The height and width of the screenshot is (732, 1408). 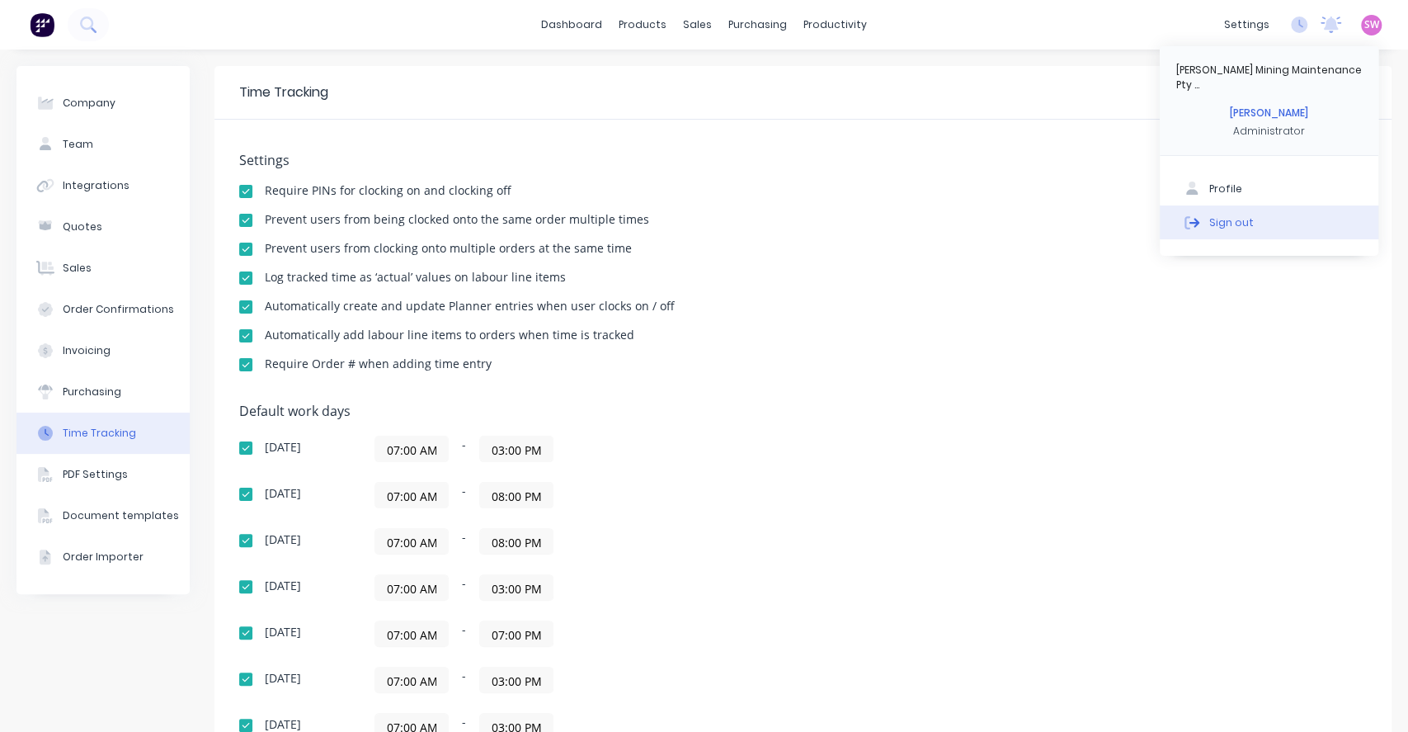 I want to click on div: Sign out, so click(x=1232, y=222).